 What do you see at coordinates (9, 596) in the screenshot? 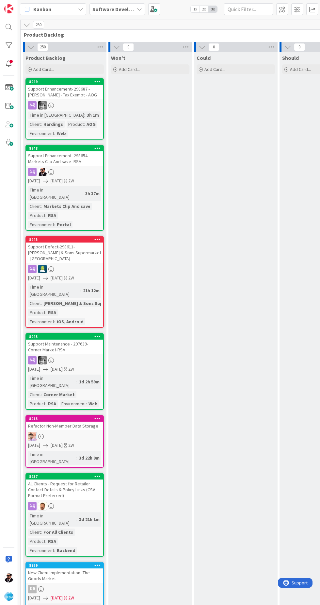
I see `img: avatar` at bounding box center [9, 596].